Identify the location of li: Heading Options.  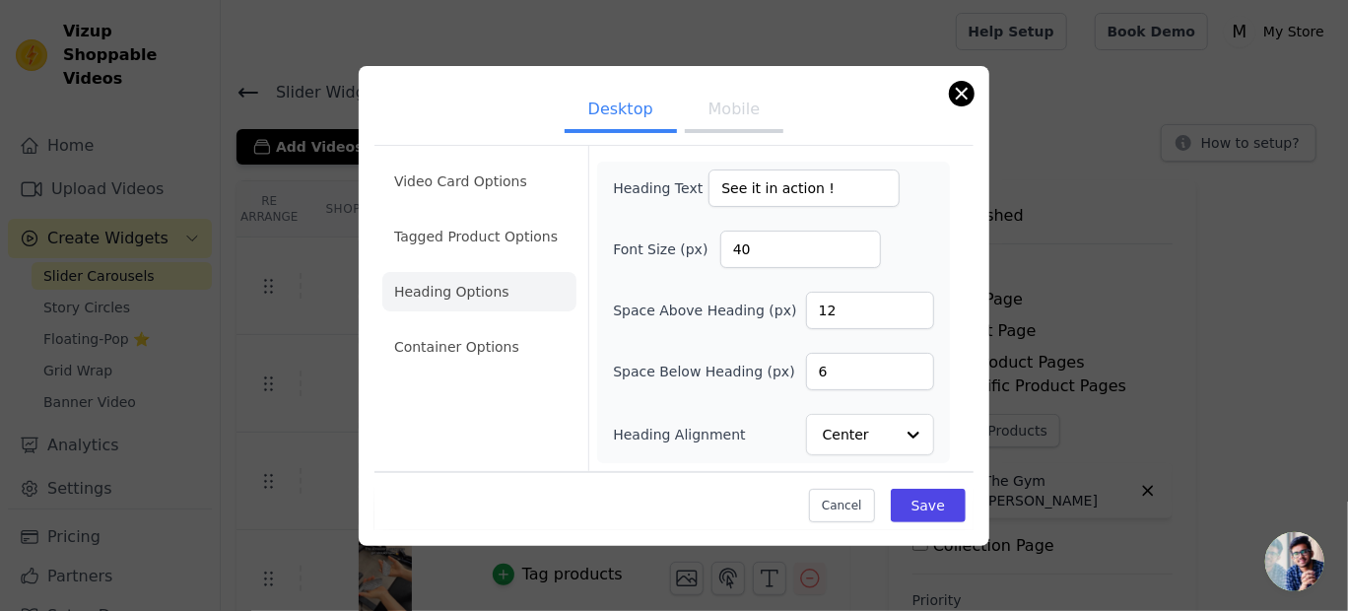
(479, 292).